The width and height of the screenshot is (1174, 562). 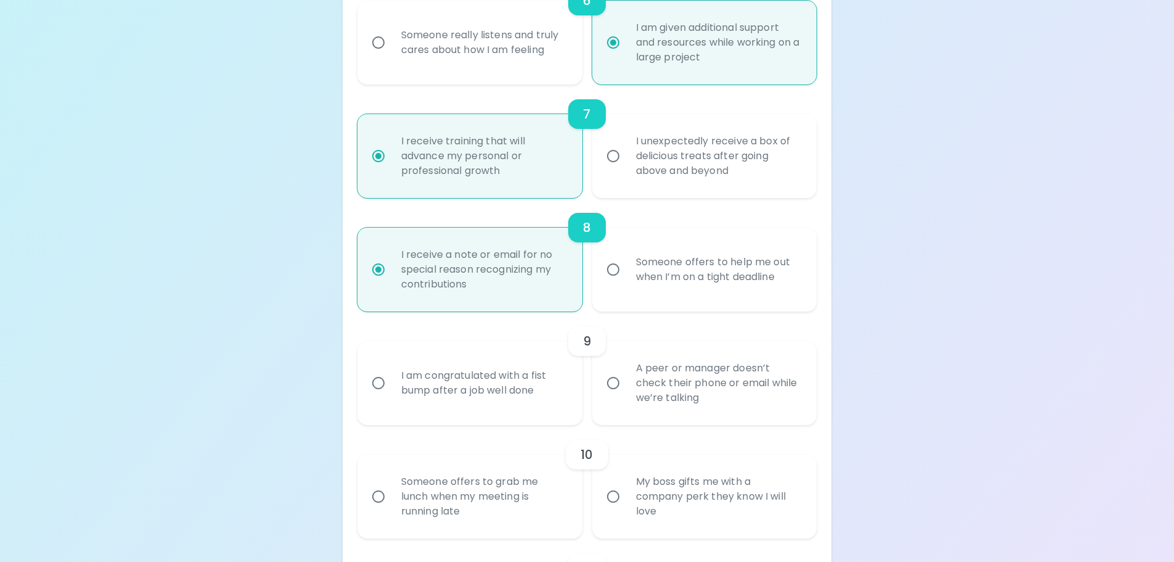 What do you see at coordinates (718, 383) in the screenshot?
I see `div: A peer or manager doesn’t check their phone or email while we’re talking` at bounding box center [718, 383].